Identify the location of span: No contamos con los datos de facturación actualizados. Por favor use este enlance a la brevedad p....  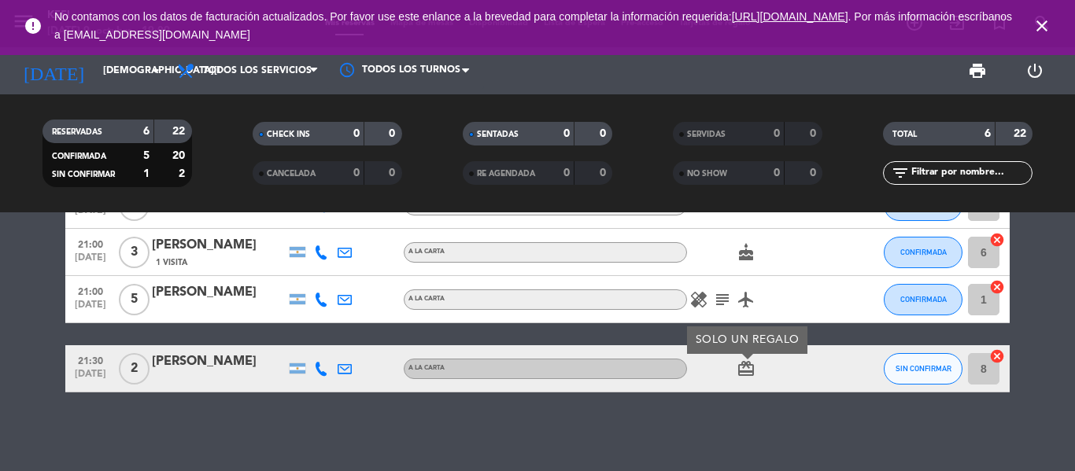
(533, 25).